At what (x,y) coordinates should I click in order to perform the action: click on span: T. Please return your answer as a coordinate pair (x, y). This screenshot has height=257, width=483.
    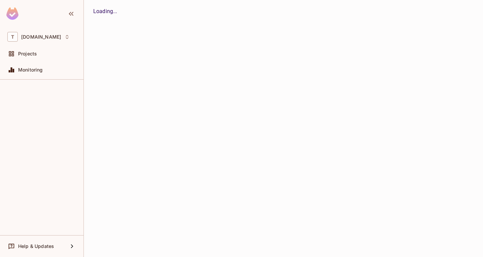
    Looking at the image, I should click on (12, 37).